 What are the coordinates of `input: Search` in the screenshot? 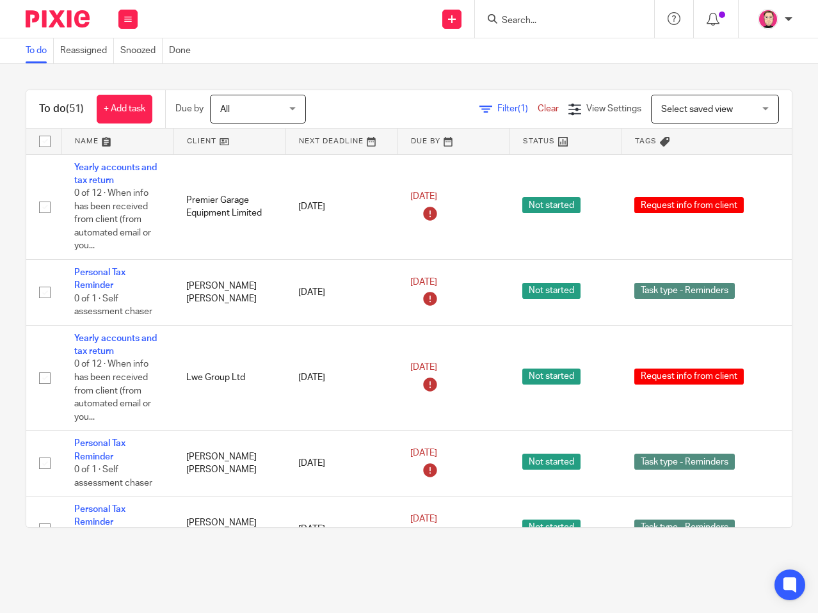 It's located at (558, 21).